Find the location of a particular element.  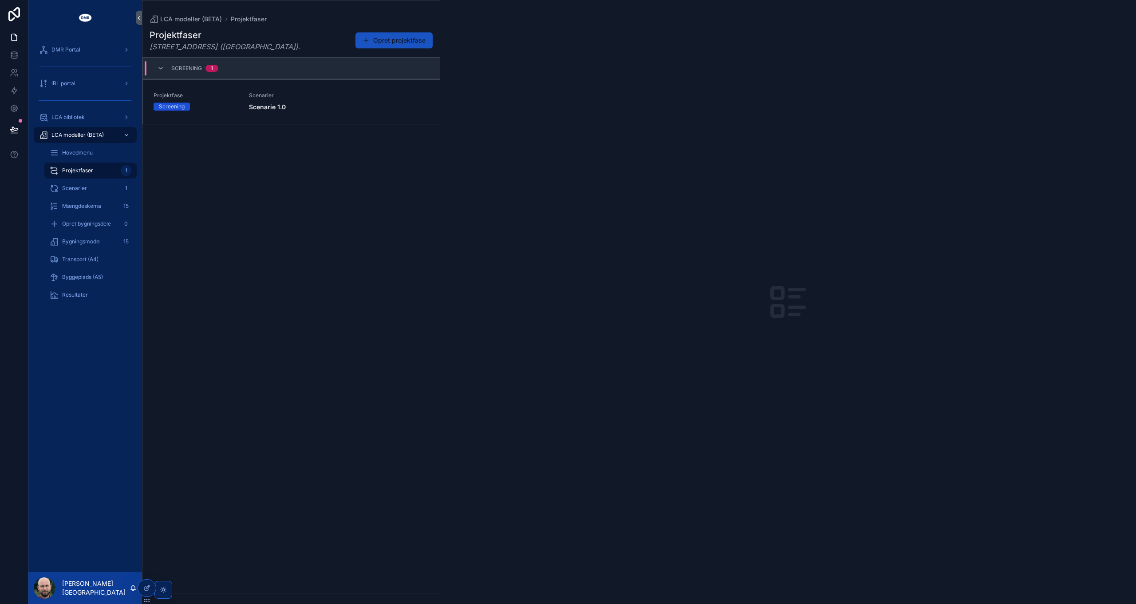

a: Scenarier1 is located at coordinates (91, 188).